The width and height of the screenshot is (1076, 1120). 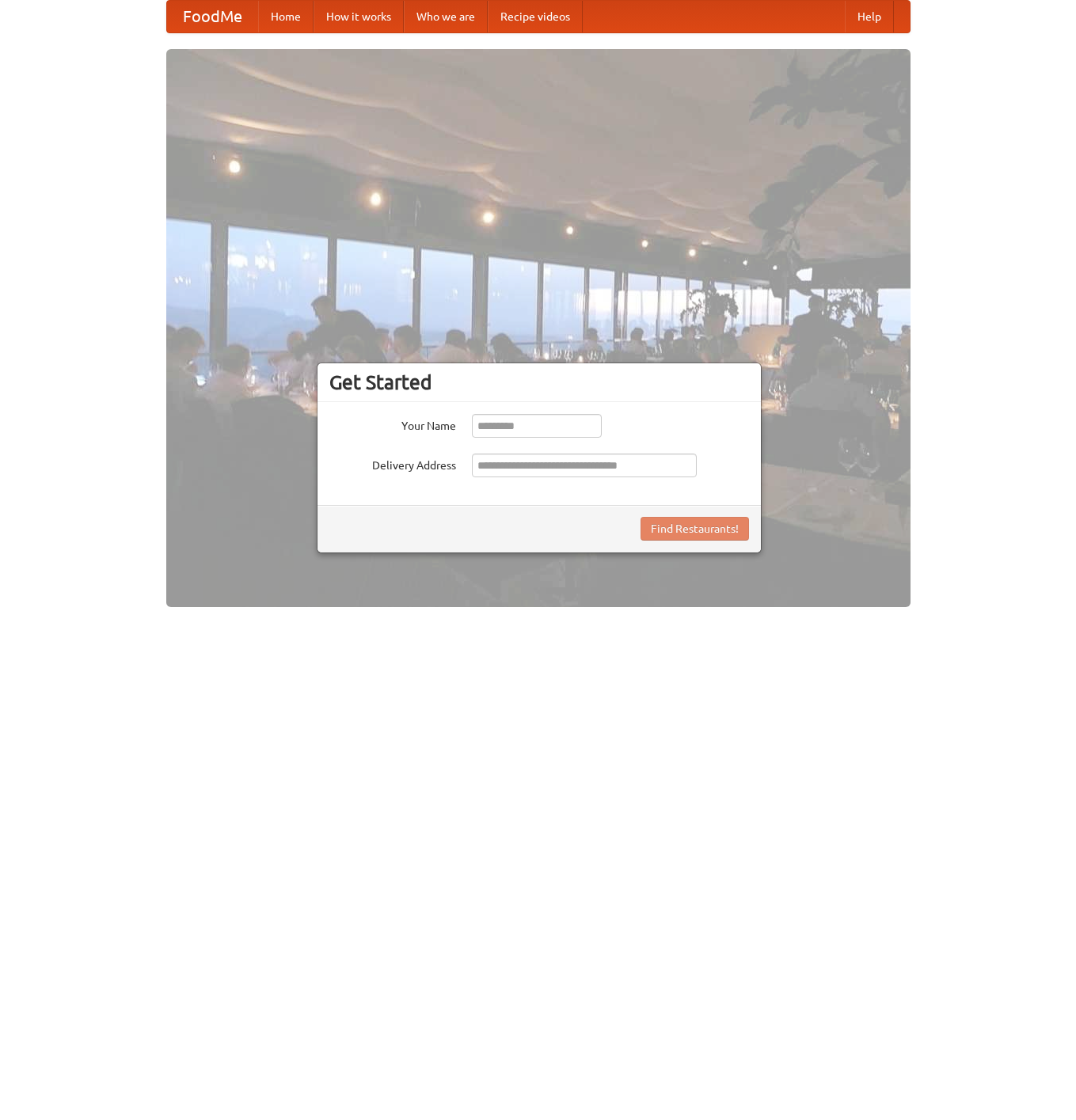 I want to click on button: Find Restaurants!, so click(x=694, y=528).